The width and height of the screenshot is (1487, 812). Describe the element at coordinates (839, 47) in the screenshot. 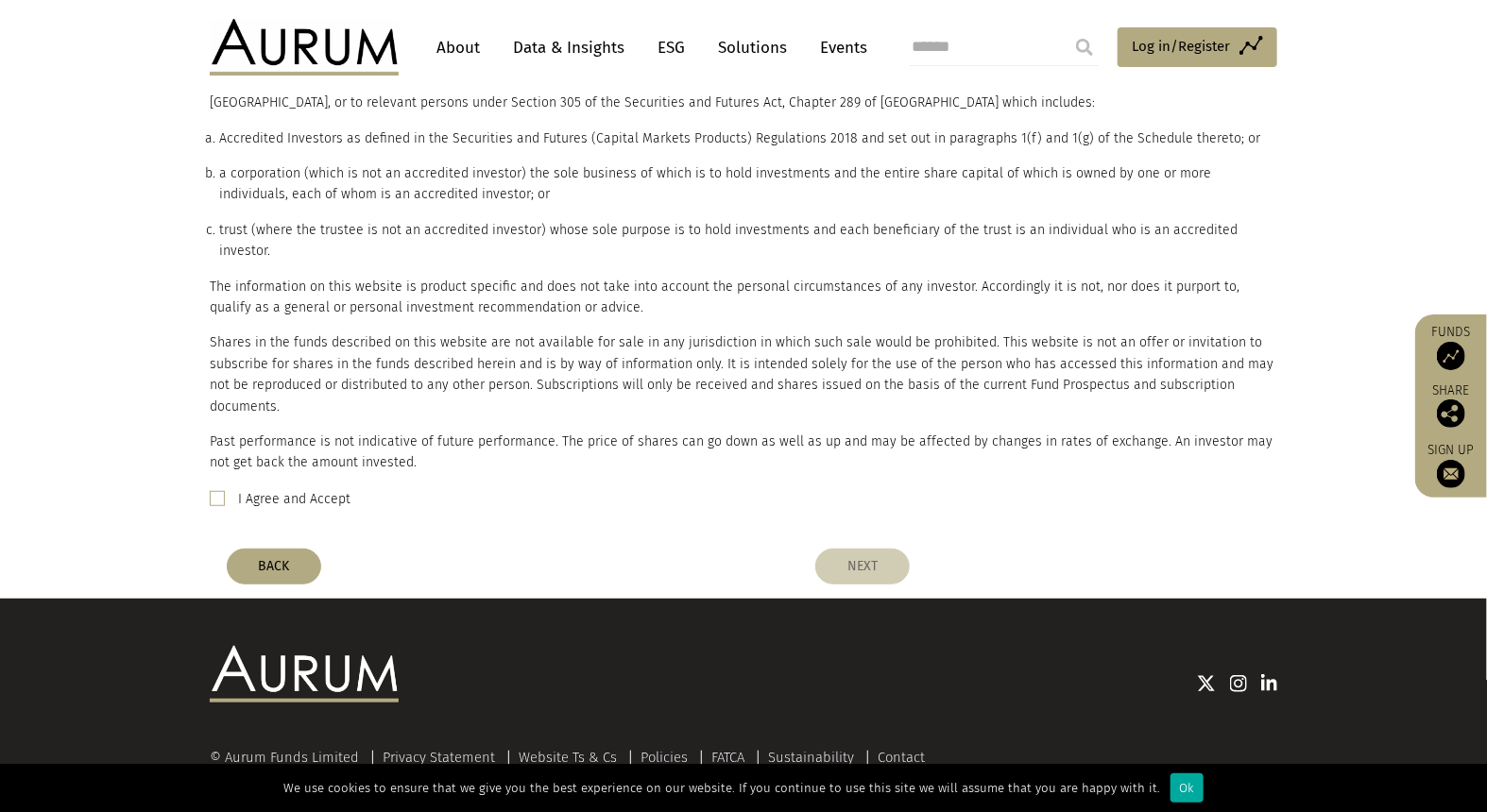

I see `a: Events` at that location.